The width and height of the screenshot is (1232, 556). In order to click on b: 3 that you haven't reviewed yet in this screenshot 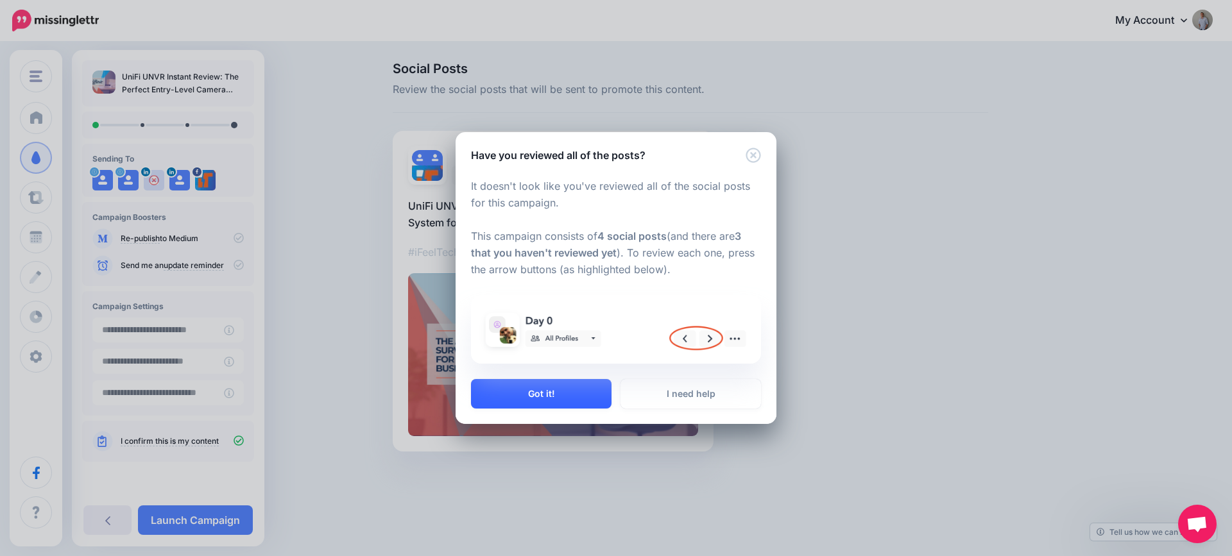, I will do `click(606, 244)`.